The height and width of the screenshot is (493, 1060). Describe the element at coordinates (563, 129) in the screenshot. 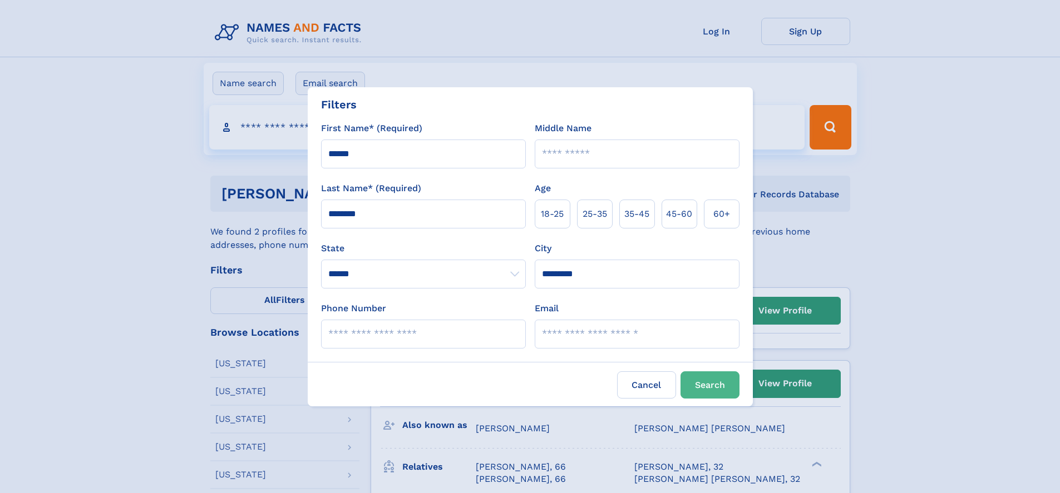

I see `label: Middle Name` at that location.